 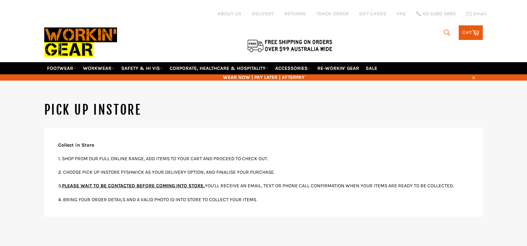 What do you see at coordinates (262, 14) in the screenshot?
I see `a: DELIVERY` at bounding box center [262, 14].